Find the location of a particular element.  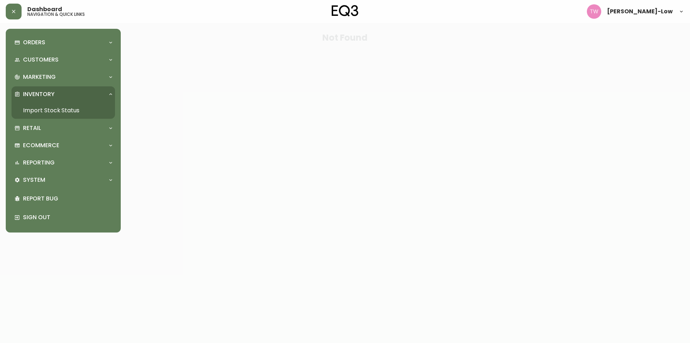

div: Retail is located at coordinates (63, 128).